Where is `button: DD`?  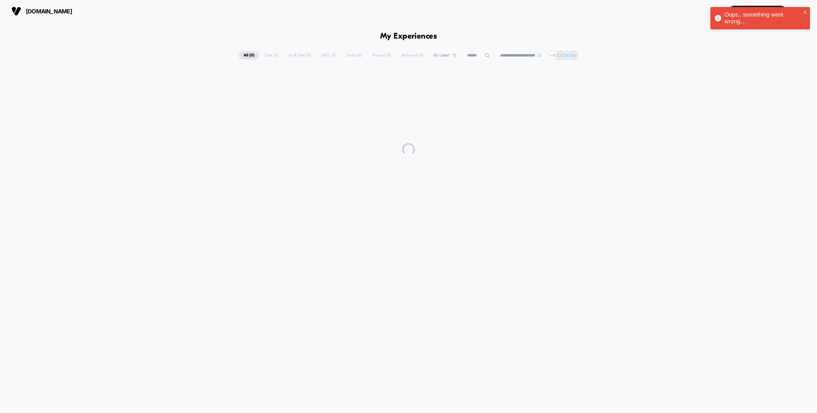 button: DD is located at coordinates (799, 11).